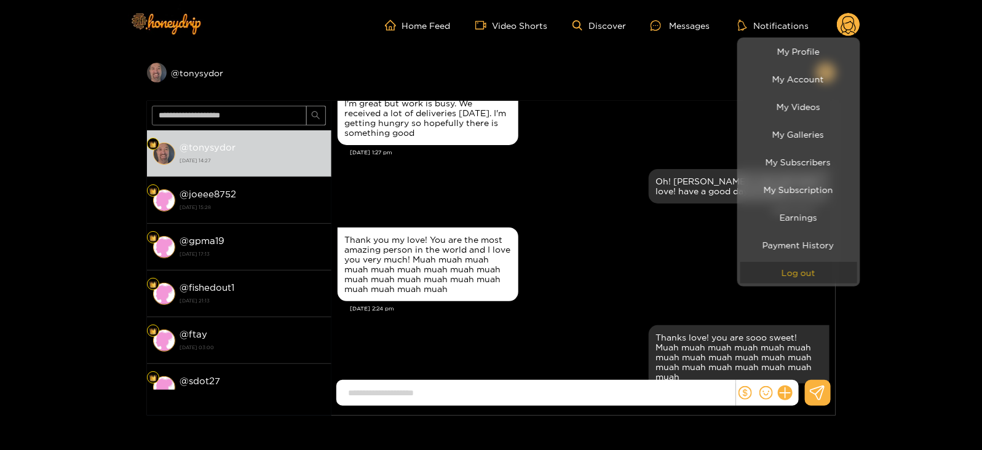  Describe the element at coordinates (799, 162) in the screenshot. I see `a: My Subscribers` at that location.